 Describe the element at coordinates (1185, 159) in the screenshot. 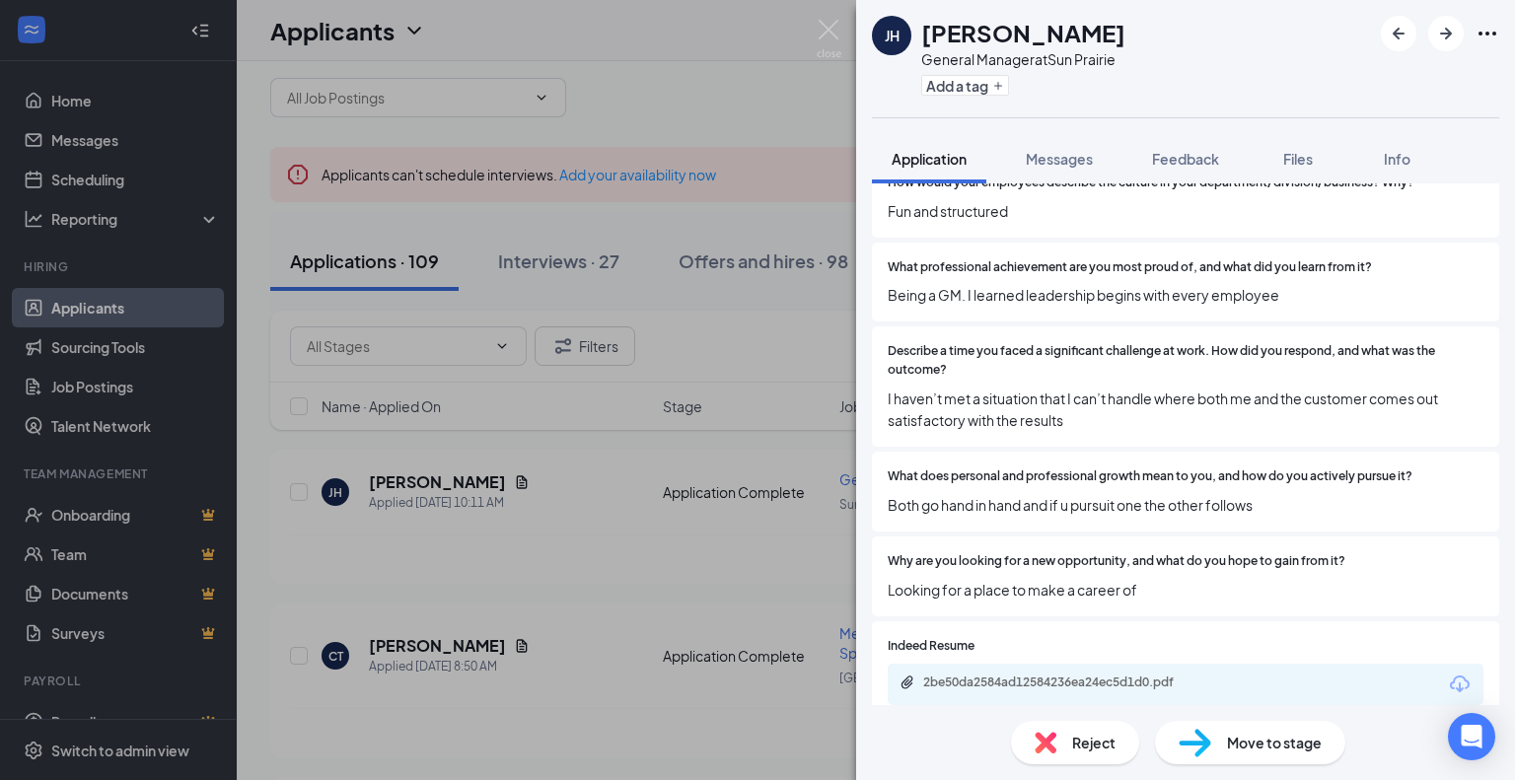

I see `span: Feedback` at that location.